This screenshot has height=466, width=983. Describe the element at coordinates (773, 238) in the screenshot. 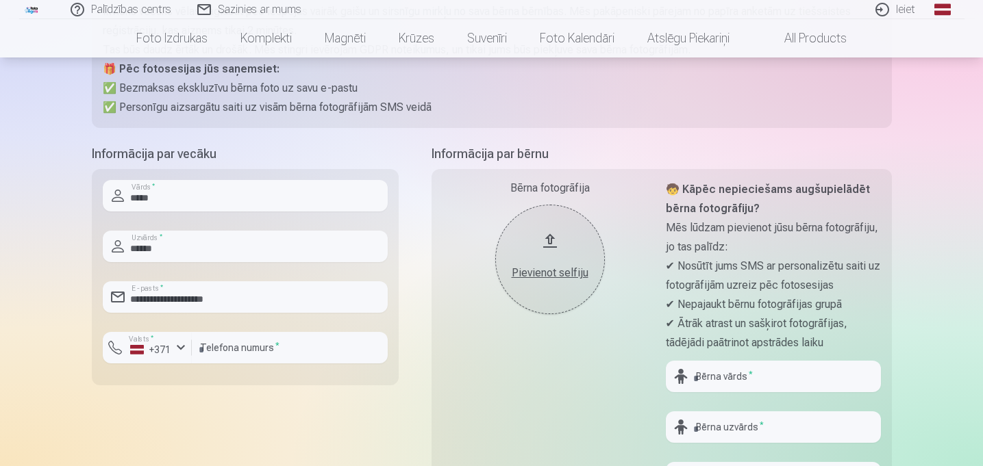

I see `p: Mēs lūdzam pievienot jūsu bērna fotogrāfiju, jo tas palīdz:` at that location.